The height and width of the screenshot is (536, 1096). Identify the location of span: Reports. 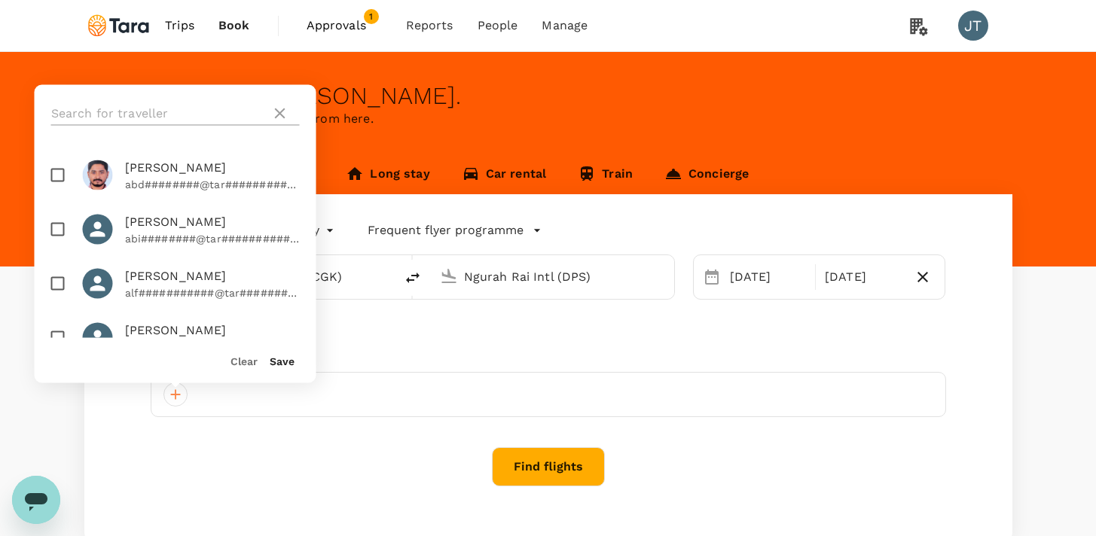
(429, 26).